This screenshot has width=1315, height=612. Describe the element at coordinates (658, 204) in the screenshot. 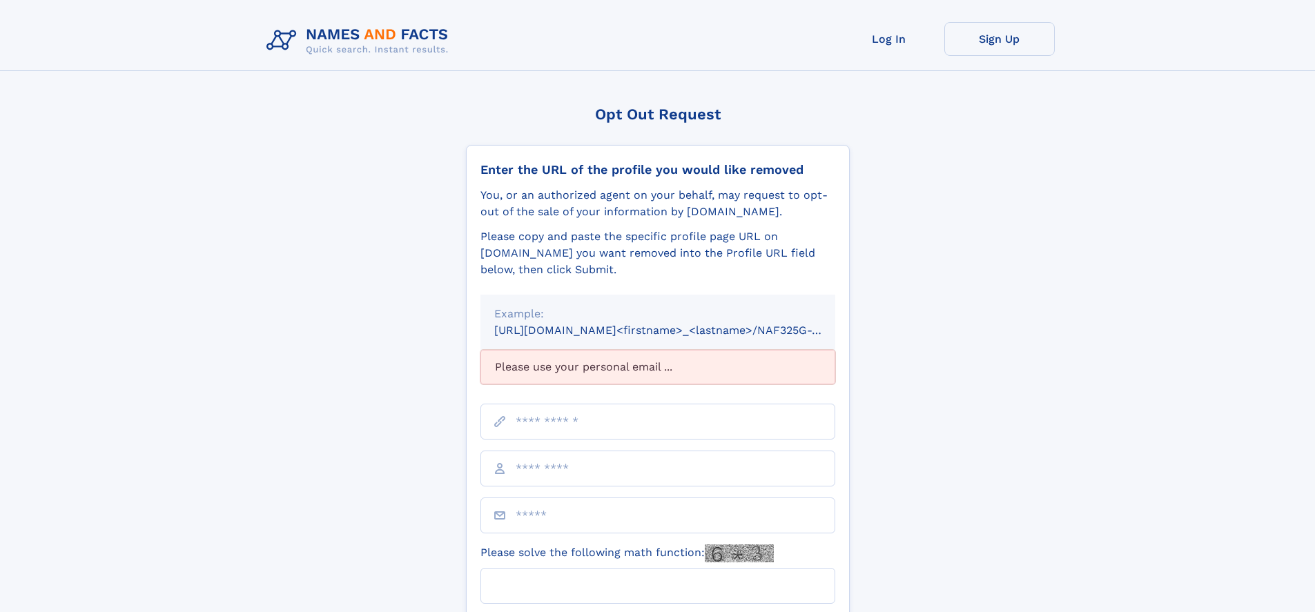

I see `div: You, or an authorized agent on your behalf, may request to opt-out of the sale of your informatio...` at that location.